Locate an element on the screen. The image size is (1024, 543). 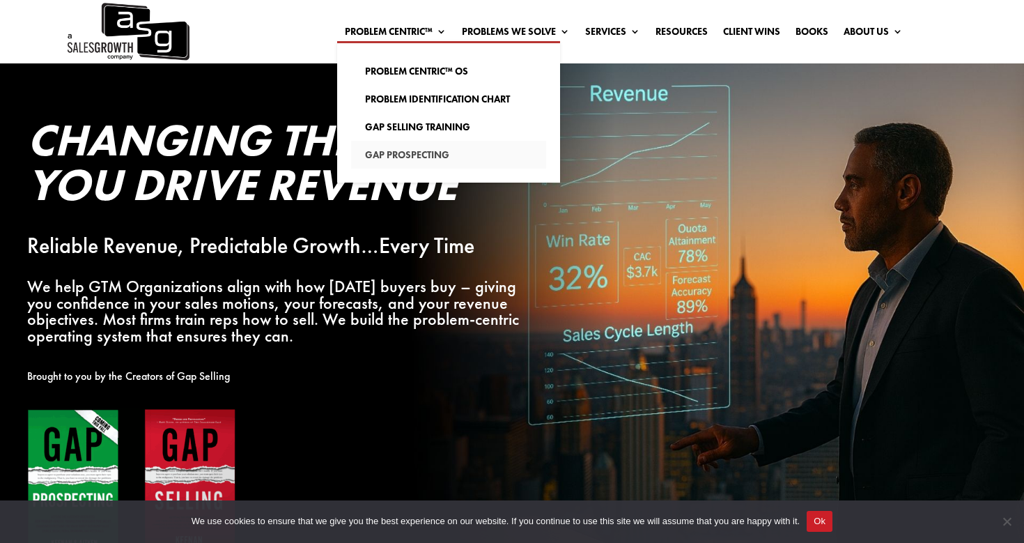
h2: Changing the Way You Drive Revenue is located at coordinates (278, 166).